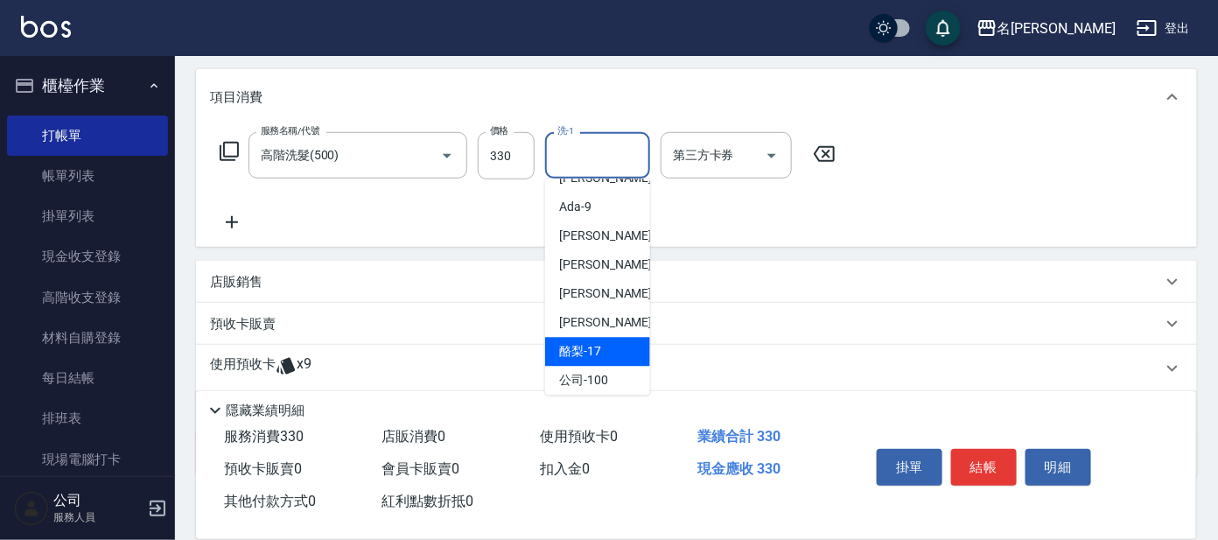  What do you see at coordinates (578, 436) in the screenshot?
I see `span: 使用預收卡 0` at bounding box center [578, 436].